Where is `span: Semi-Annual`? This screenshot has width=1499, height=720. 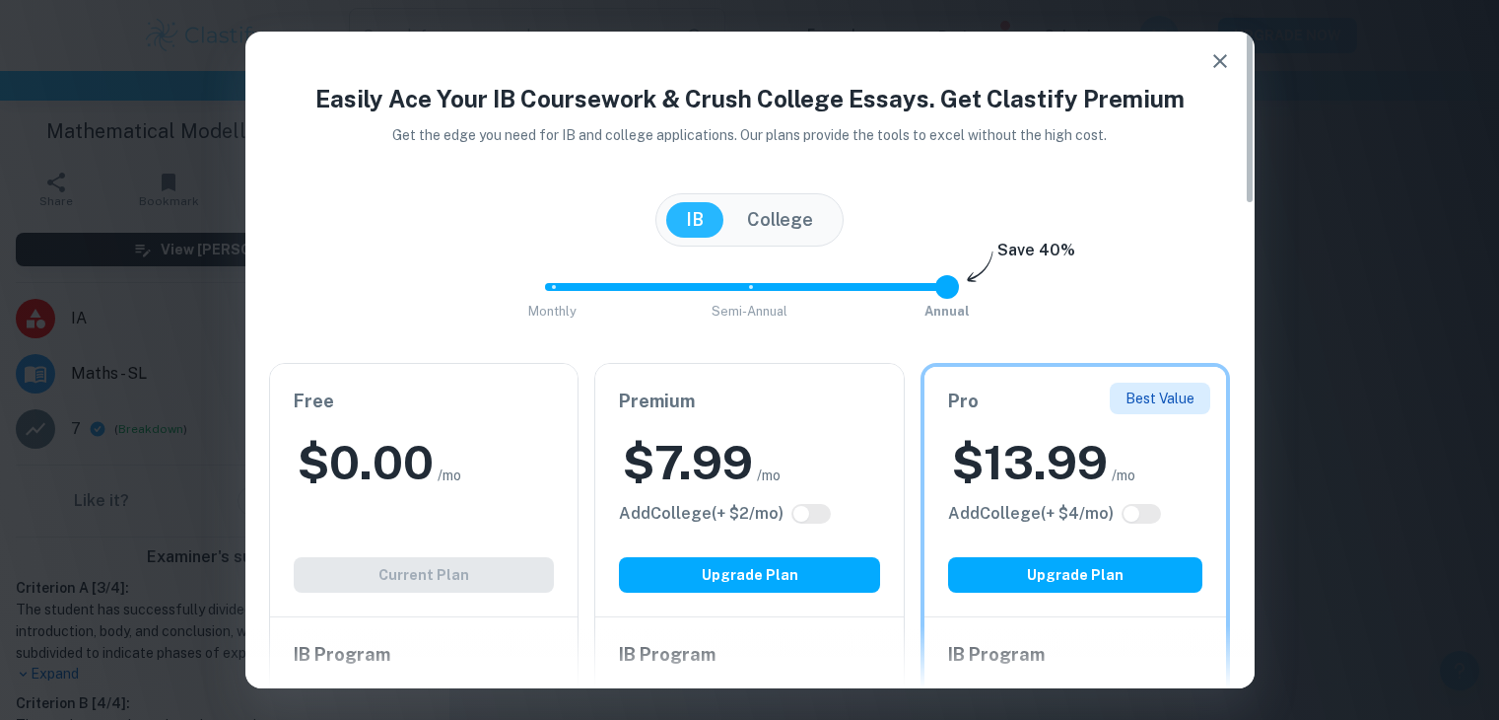
span: Semi-Annual is located at coordinates (749, 311).